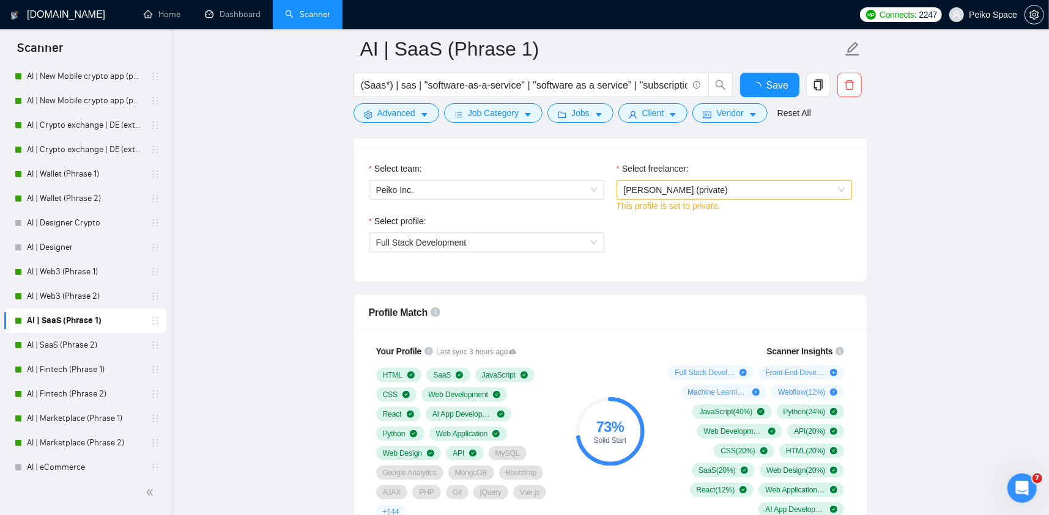 This screenshot has height=515, width=1049. Describe the element at coordinates (769, 85) in the screenshot. I see `button: Save` at that location.